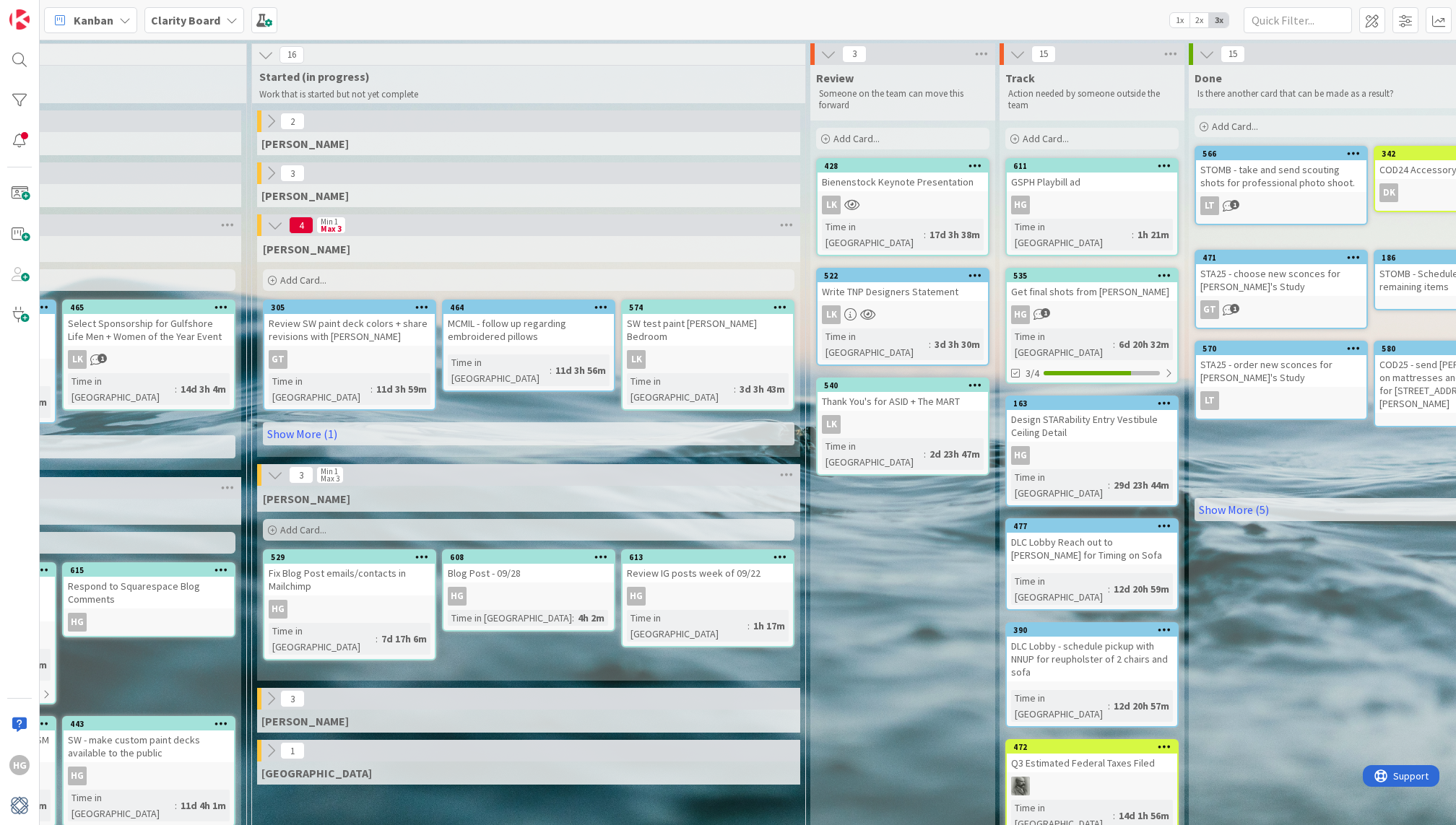 The height and width of the screenshot is (825, 1456). What do you see at coordinates (903, 285) in the screenshot?
I see `div: 522Write TNP Designers Statement` at bounding box center [903, 285].